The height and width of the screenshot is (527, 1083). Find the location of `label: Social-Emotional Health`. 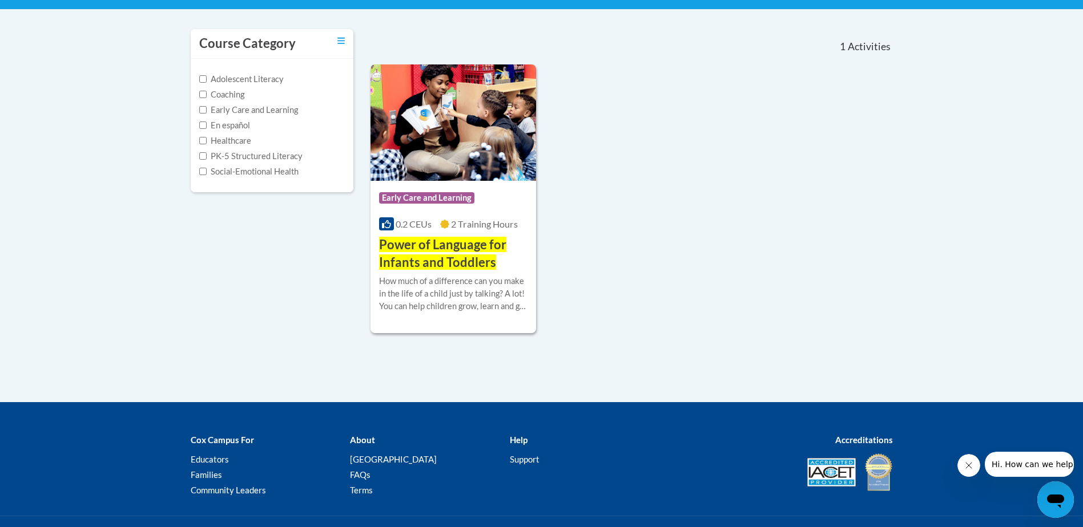

label: Social-Emotional Health is located at coordinates (249, 172).